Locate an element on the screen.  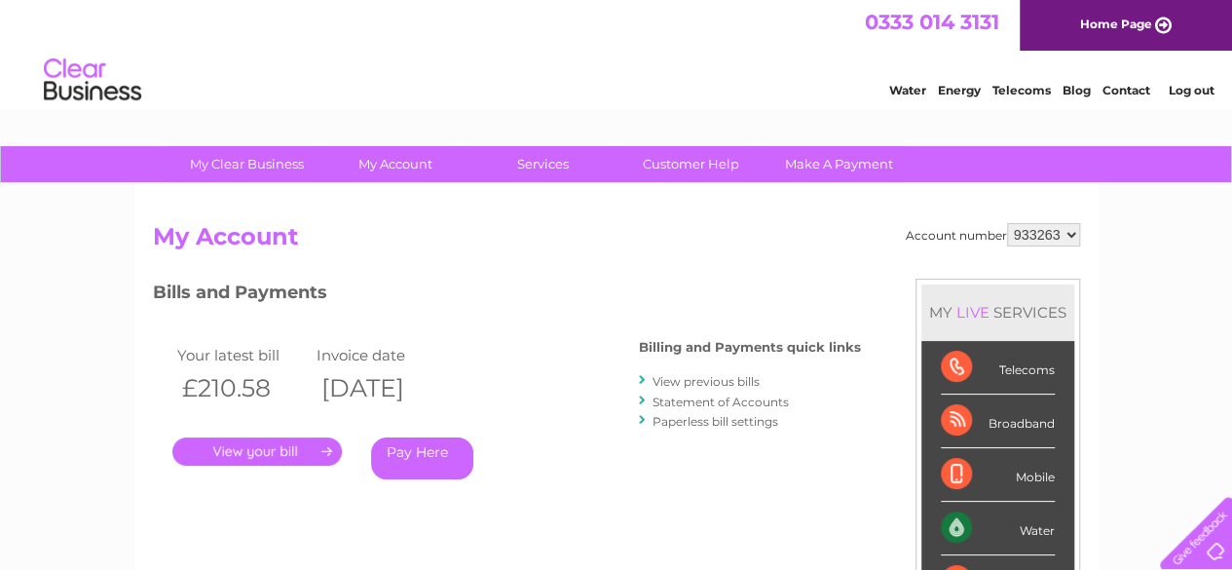
a: Energy is located at coordinates (960, 90).